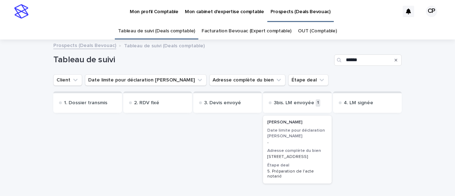 This screenshot has height=196, width=455. Describe the element at coordinates (247, 80) in the screenshot. I see `button: Adresse complète du bien` at that location.